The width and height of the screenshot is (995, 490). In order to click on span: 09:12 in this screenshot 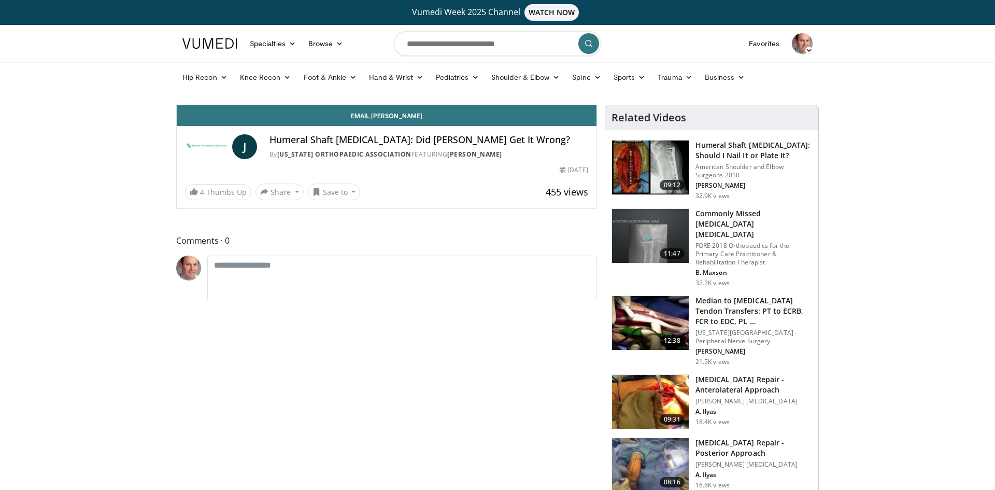, I will do `click(672, 185)`.